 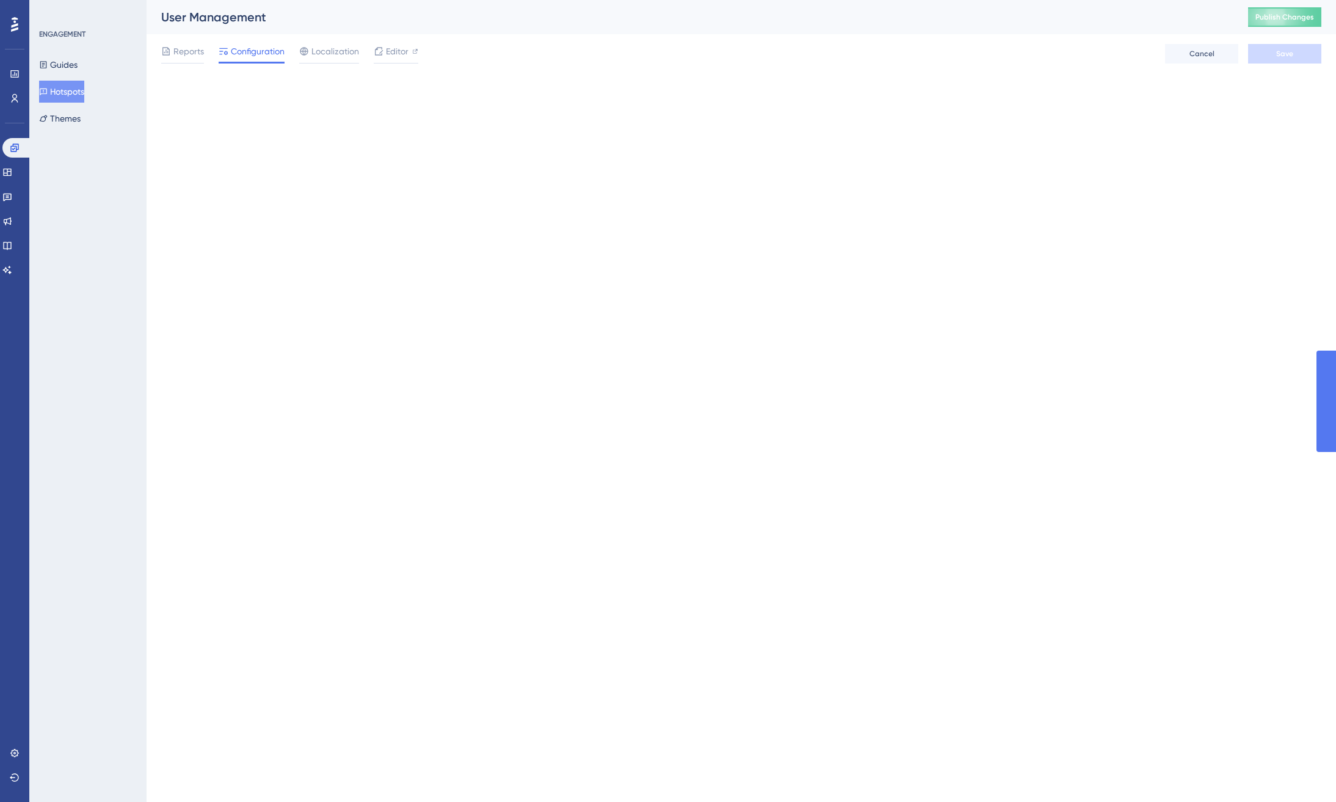 What do you see at coordinates (1284, 17) in the screenshot?
I see `button: Publish Changes` at bounding box center [1284, 17].